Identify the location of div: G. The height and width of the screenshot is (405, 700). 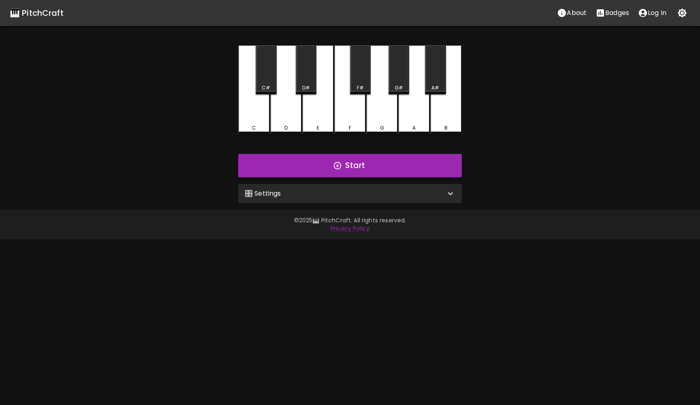
(382, 128).